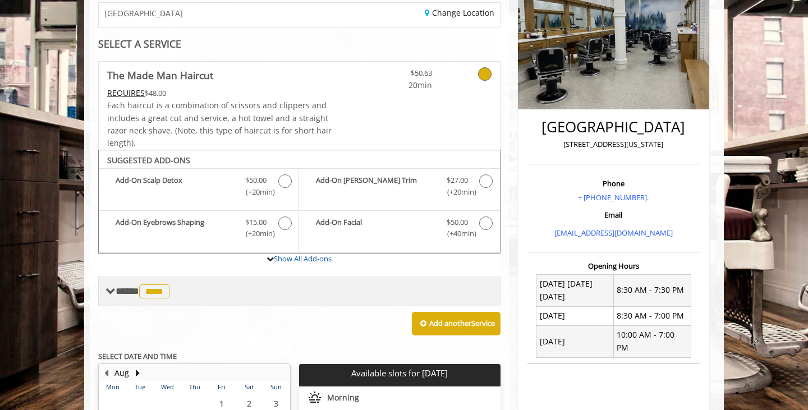 This screenshot has width=808, height=410. What do you see at coordinates (106, 373) in the screenshot?
I see `button: Previous Month` at bounding box center [106, 373].